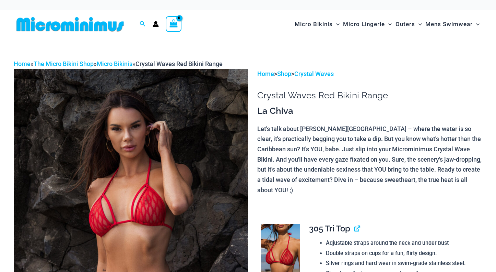 The height and width of the screenshot is (272, 496). Describe the element at coordinates (314, 73) in the screenshot. I see `a: Crystal Waves` at that location.